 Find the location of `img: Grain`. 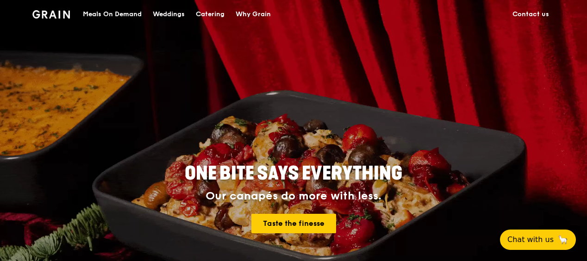

img: Grain is located at coordinates (51, 14).